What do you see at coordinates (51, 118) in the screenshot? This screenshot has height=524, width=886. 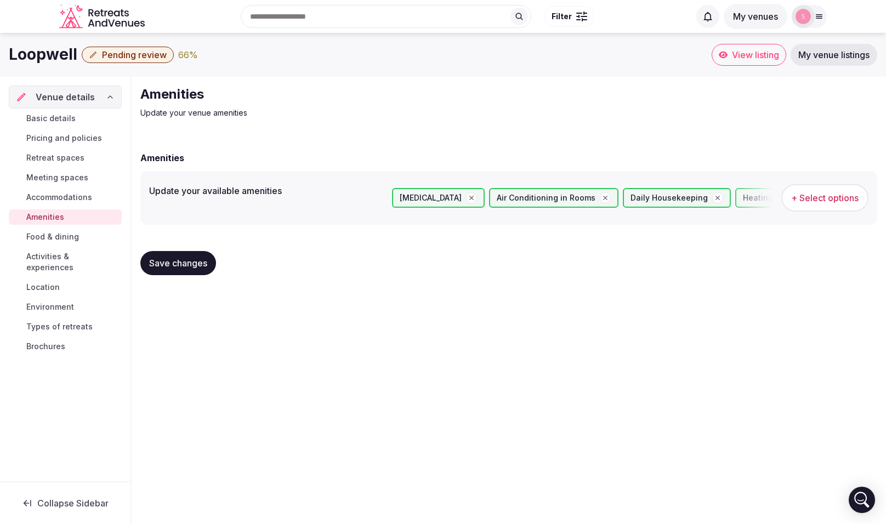 I see `span: Basic details` at bounding box center [51, 118].